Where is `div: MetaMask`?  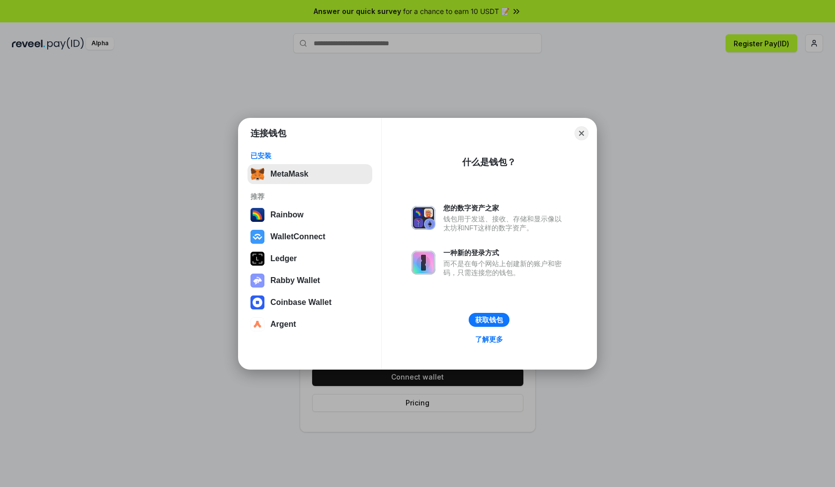 div: MetaMask is located at coordinates (289, 174).